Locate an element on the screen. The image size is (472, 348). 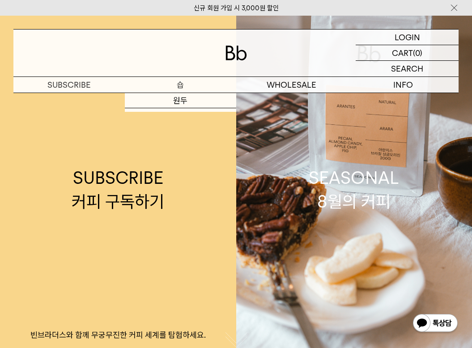
p: (0) is located at coordinates (417, 53).